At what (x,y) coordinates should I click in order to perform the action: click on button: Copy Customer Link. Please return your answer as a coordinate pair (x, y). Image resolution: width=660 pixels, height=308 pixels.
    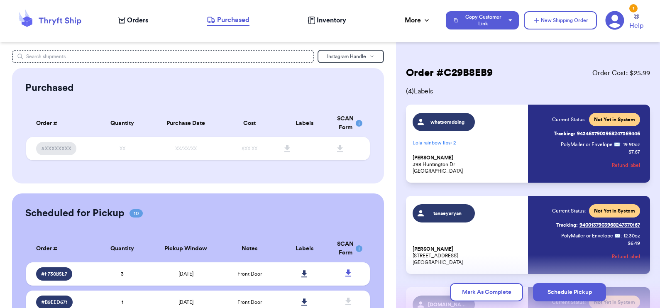
    Looking at the image, I should click on (482, 20).